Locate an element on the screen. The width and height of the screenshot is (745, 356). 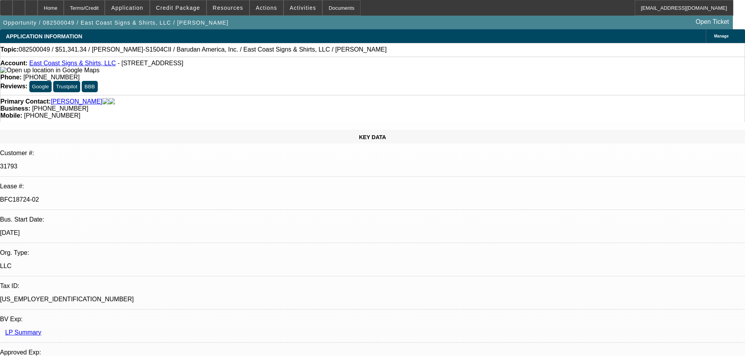
span: Activities is located at coordinates (303, 8).